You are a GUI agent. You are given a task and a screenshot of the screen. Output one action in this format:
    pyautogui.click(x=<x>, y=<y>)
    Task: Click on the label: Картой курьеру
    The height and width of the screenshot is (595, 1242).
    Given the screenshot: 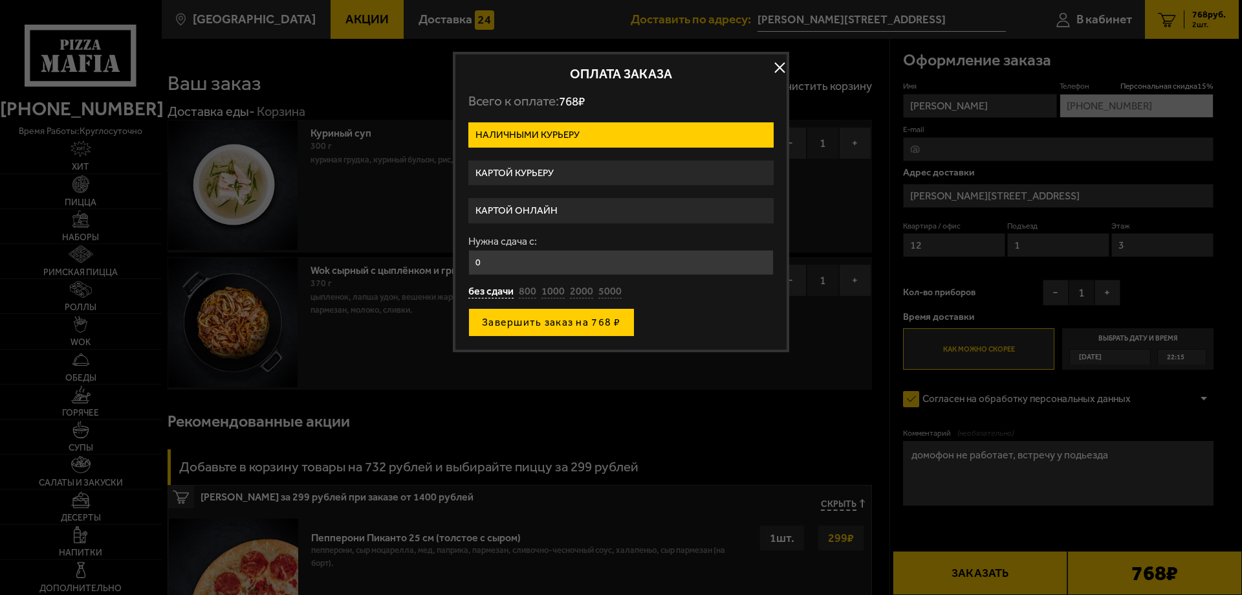 What is the action you would take?
    pyautogui.click(x=621, y=173)
    